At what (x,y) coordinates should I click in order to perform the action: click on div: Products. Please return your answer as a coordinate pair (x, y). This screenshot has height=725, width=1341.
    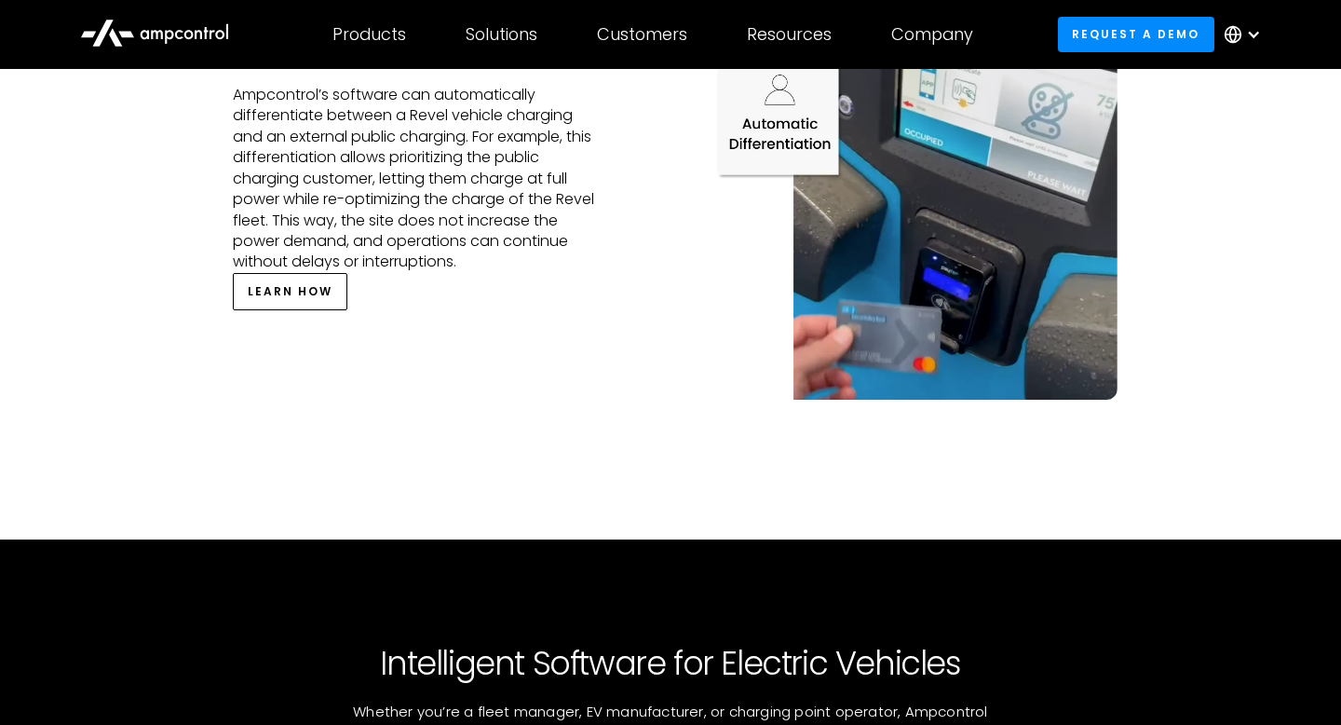
    Looking at the image, I should click on (369, 34).